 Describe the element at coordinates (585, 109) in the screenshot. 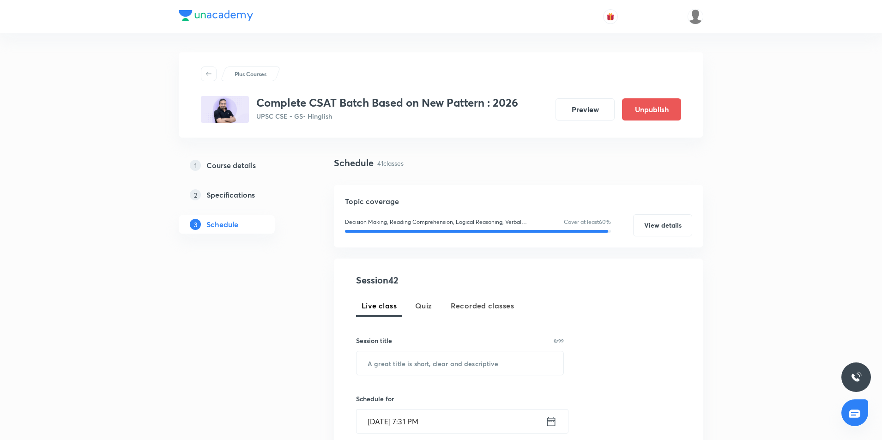

I see `button: Preview` at that location.